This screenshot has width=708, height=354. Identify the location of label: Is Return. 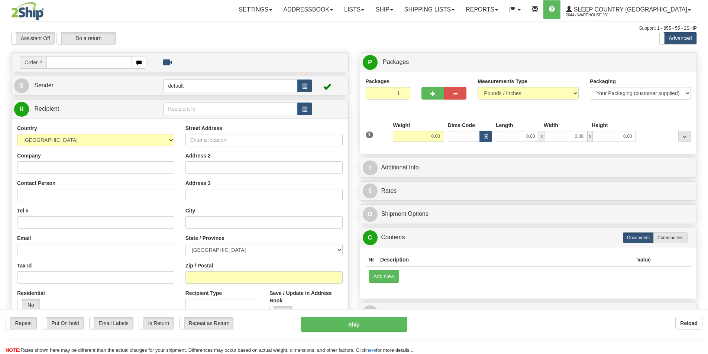
(157, 324).